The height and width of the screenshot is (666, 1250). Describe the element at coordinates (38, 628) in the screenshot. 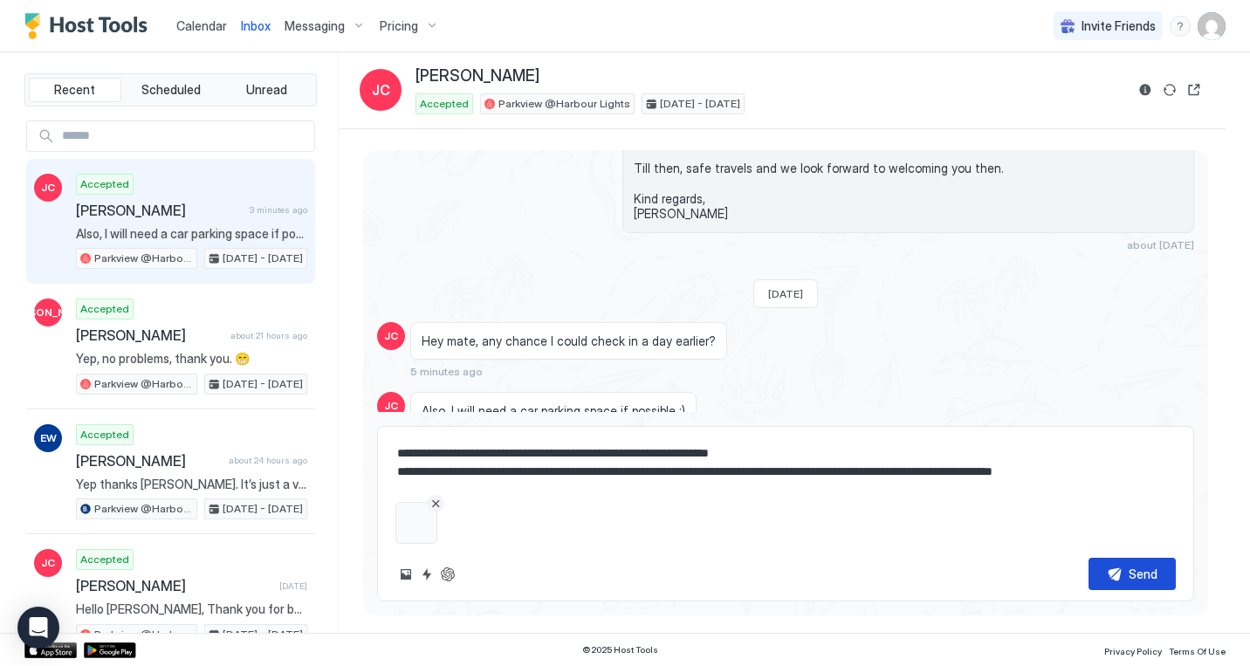

I see `div: Open Intercom Messenger` at that location.